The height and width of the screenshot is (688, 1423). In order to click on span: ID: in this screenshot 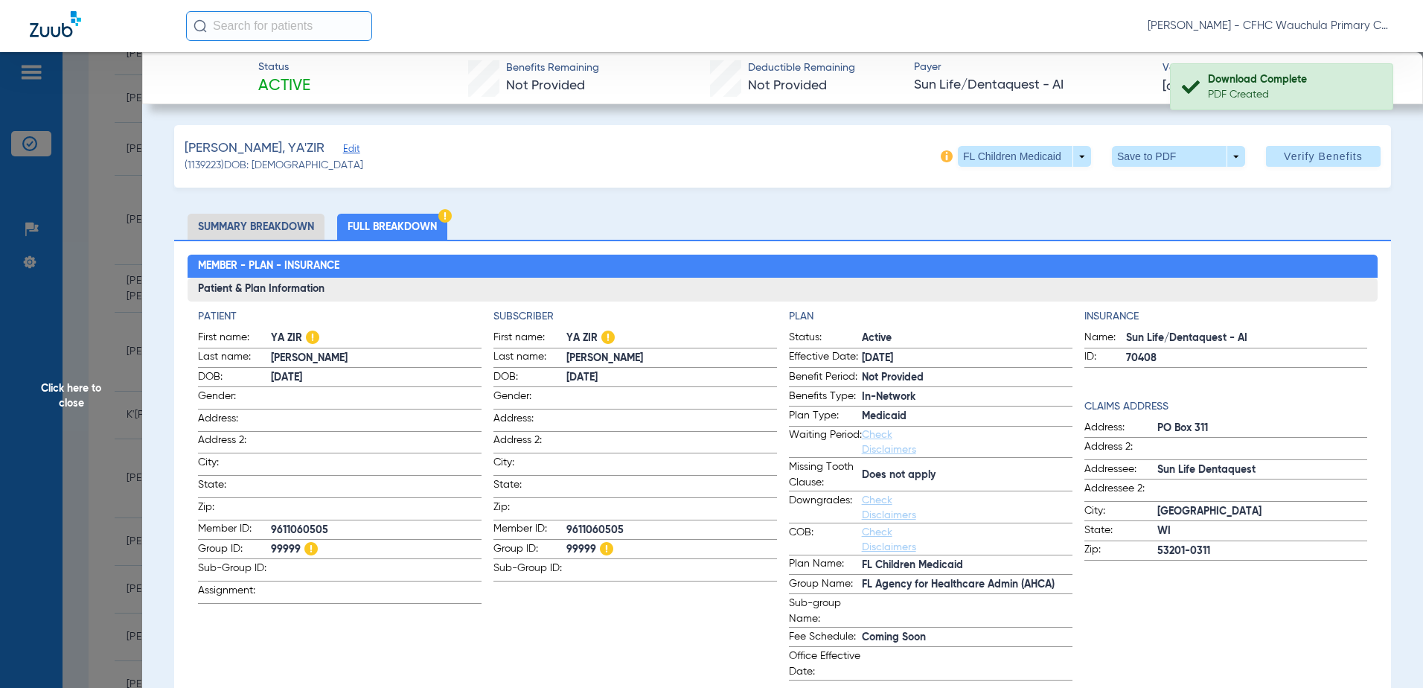, I will do `click(1105, 358)`.